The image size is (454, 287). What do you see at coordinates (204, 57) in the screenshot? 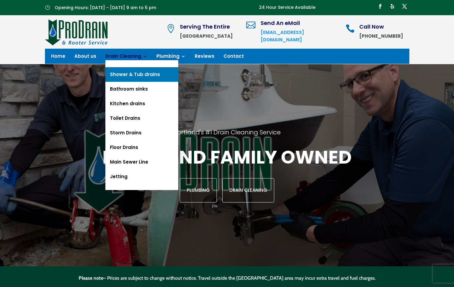
I see `a: Reviews` at bounding box center [204, 57].